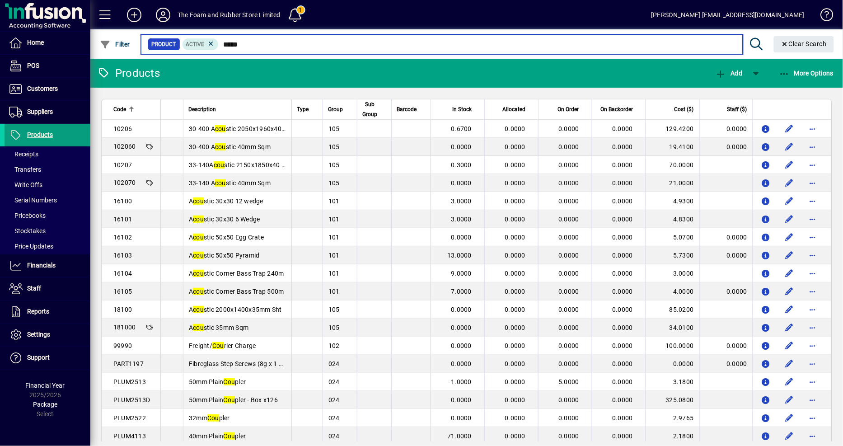 The height and width of the screenshot is (446, 843). What do you see at coordinates (47, 335) in the screenshot?
I see `a: Settings` at bounding box center [47, 335].